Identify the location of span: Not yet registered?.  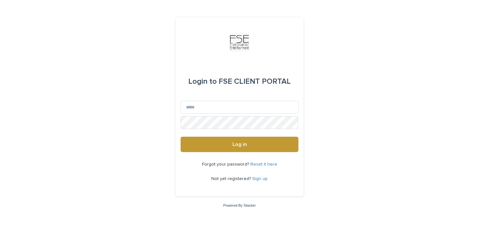
(232, 179).